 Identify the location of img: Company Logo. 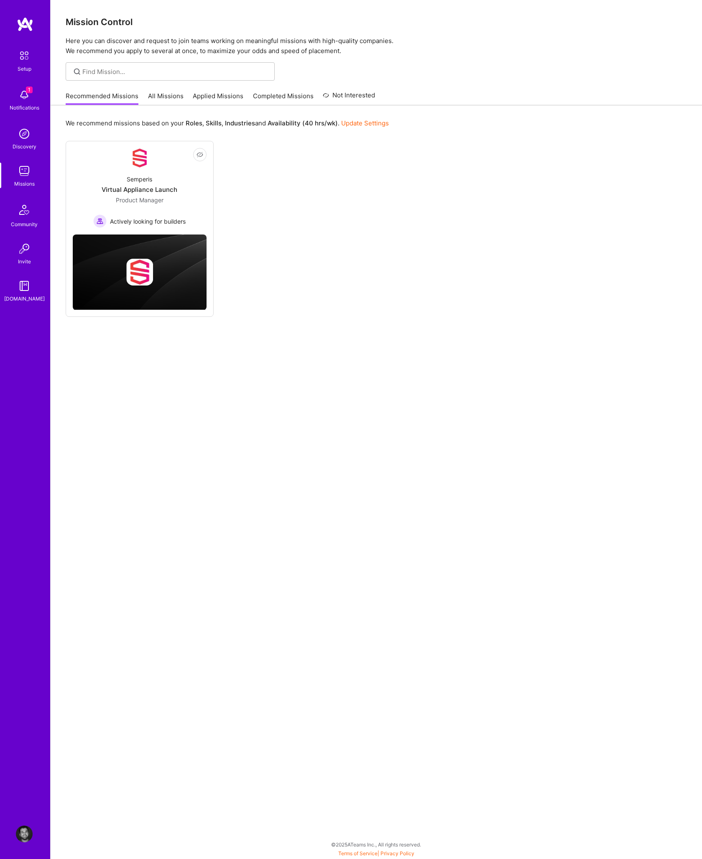
(140, 158).